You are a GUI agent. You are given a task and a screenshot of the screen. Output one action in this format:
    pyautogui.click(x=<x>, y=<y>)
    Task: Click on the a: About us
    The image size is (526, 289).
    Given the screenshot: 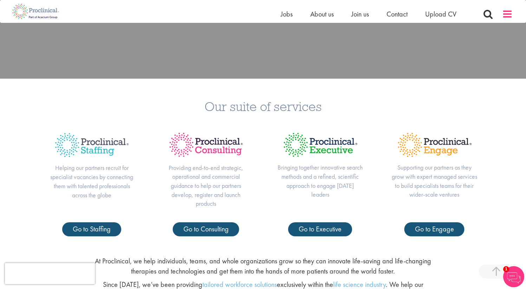 What is the action you would take?
    pyautogui.click(x=322, y=14)
    